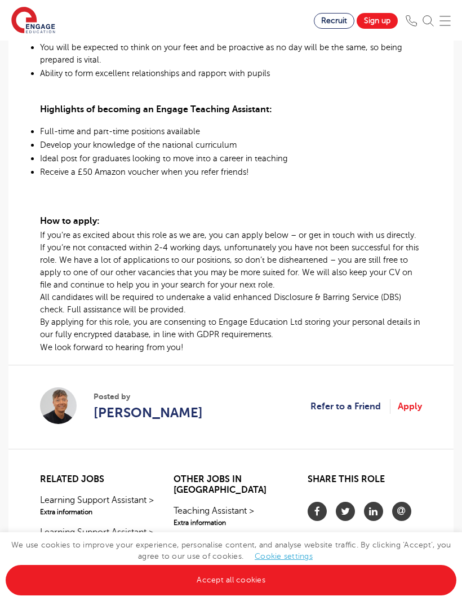 The height and width of the screenshot is (605, 462). I want to click on a: Cookie settings, so click(284, 556).